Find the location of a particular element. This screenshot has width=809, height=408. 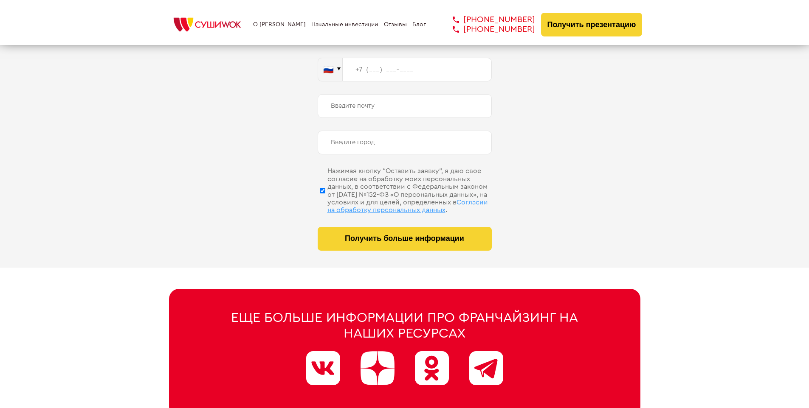

div: Еще больше информации про франчайзинг на наших ресурсах is located at coordinates (405, 326).